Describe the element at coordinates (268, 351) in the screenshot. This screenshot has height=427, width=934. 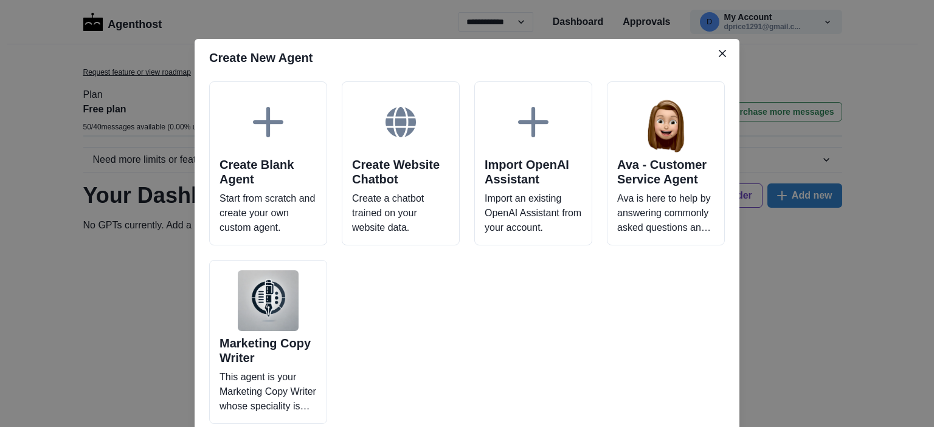
I see `h2: Marketing Copy Writer` at that location.